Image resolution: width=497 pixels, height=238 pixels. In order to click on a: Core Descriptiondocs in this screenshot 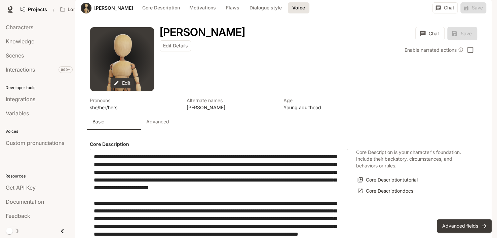, I will do `click(385, 191)`.